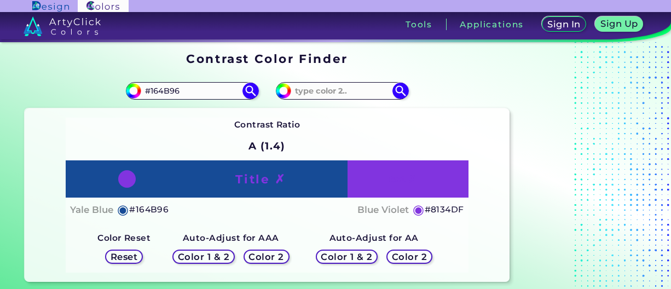 This screenshot has height=289, width=671. Describe the element at coordinates (149, 210) in the screenshot. I see `h5: #164B96` at that location.